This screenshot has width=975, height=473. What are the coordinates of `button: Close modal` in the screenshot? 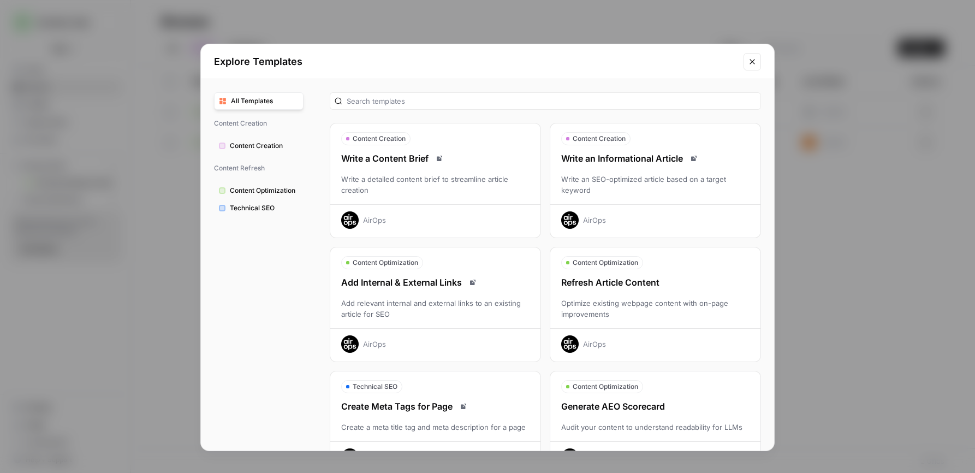 It's located at (752, 62).